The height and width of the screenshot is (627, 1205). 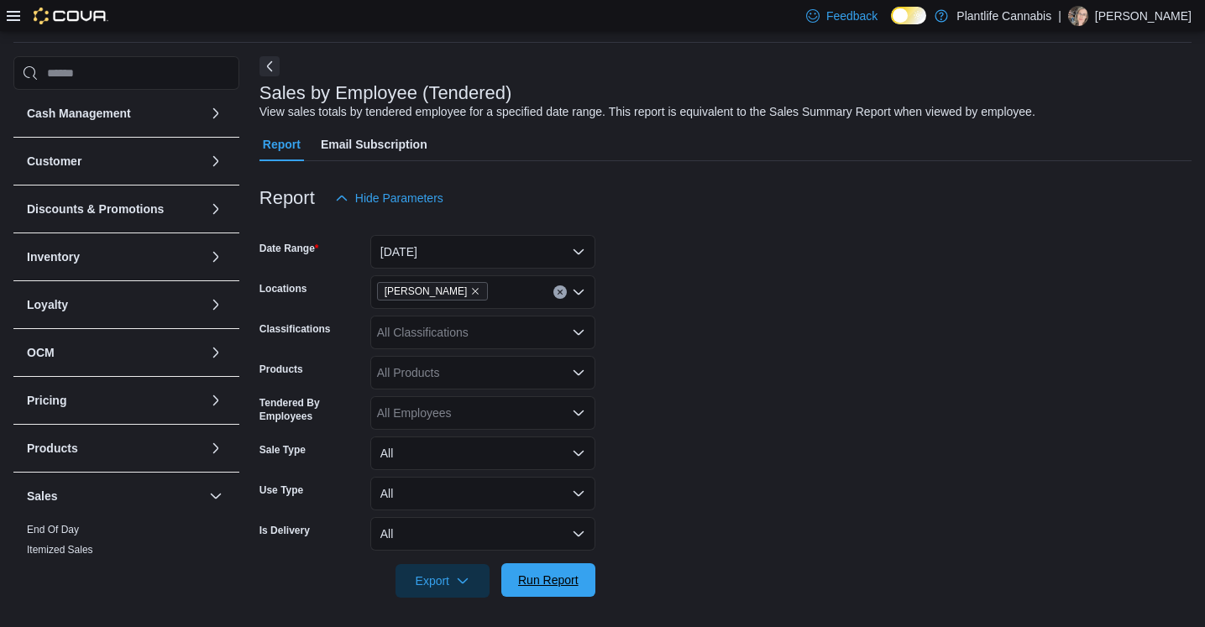 I want to click on span: Ashton, so click(x=432, y=291).